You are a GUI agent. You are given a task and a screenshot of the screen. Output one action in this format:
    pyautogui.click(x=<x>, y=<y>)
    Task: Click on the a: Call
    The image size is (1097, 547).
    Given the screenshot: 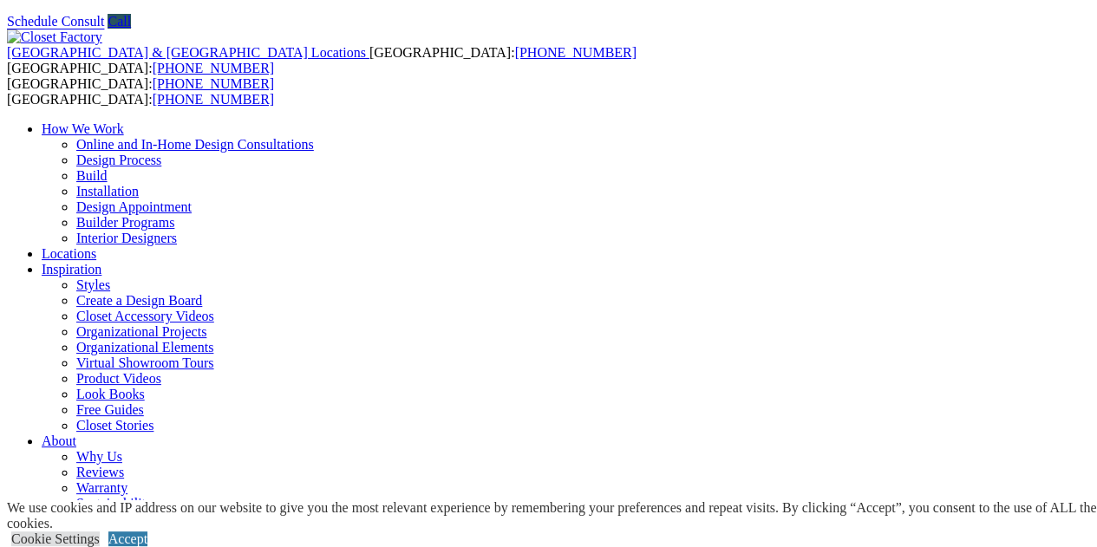 What is the action you would take?
    pyautogui.click(x=119, y=21)
    